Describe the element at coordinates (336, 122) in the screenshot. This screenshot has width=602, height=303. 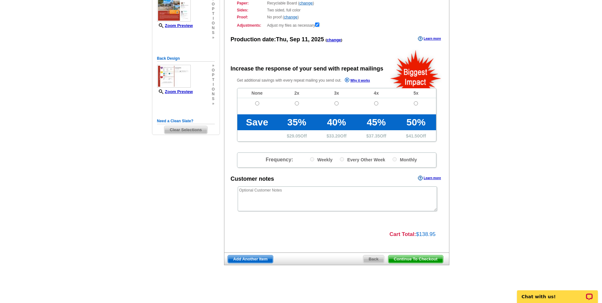
I see `td: 40%` at that location.